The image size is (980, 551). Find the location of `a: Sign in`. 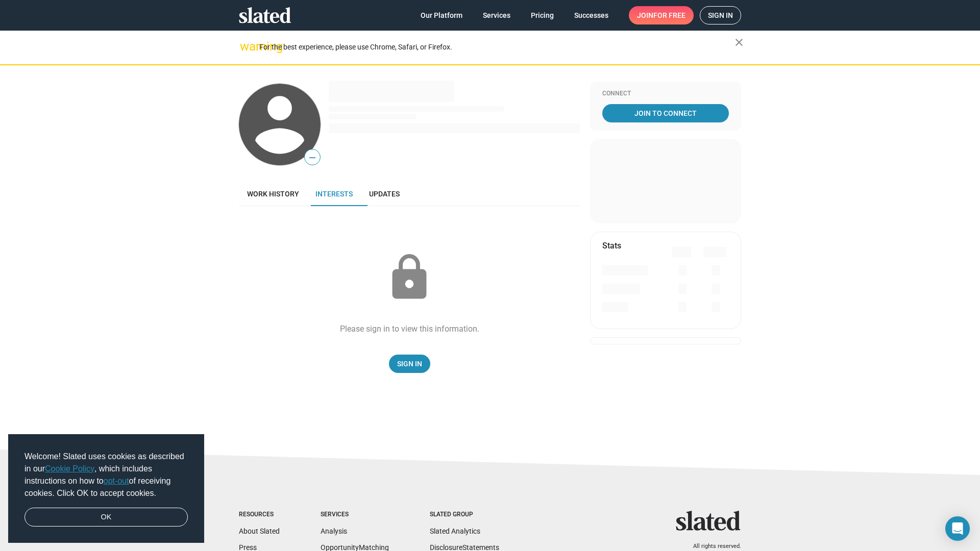

a: Sign in is located at coordinates (720, 15).